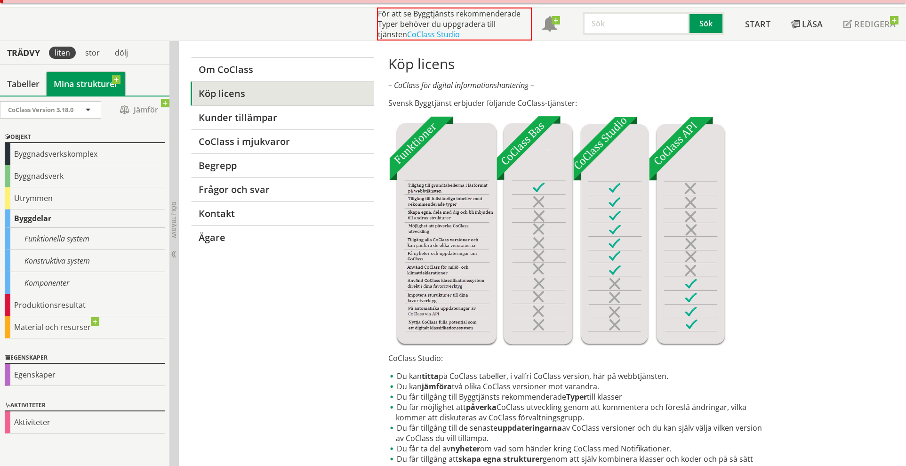 This screenshot has width=906, height=466. What do you see at coordinates (636, 24) in the screenshot?
I see `input: Sök` at bounding box center [636, 24].